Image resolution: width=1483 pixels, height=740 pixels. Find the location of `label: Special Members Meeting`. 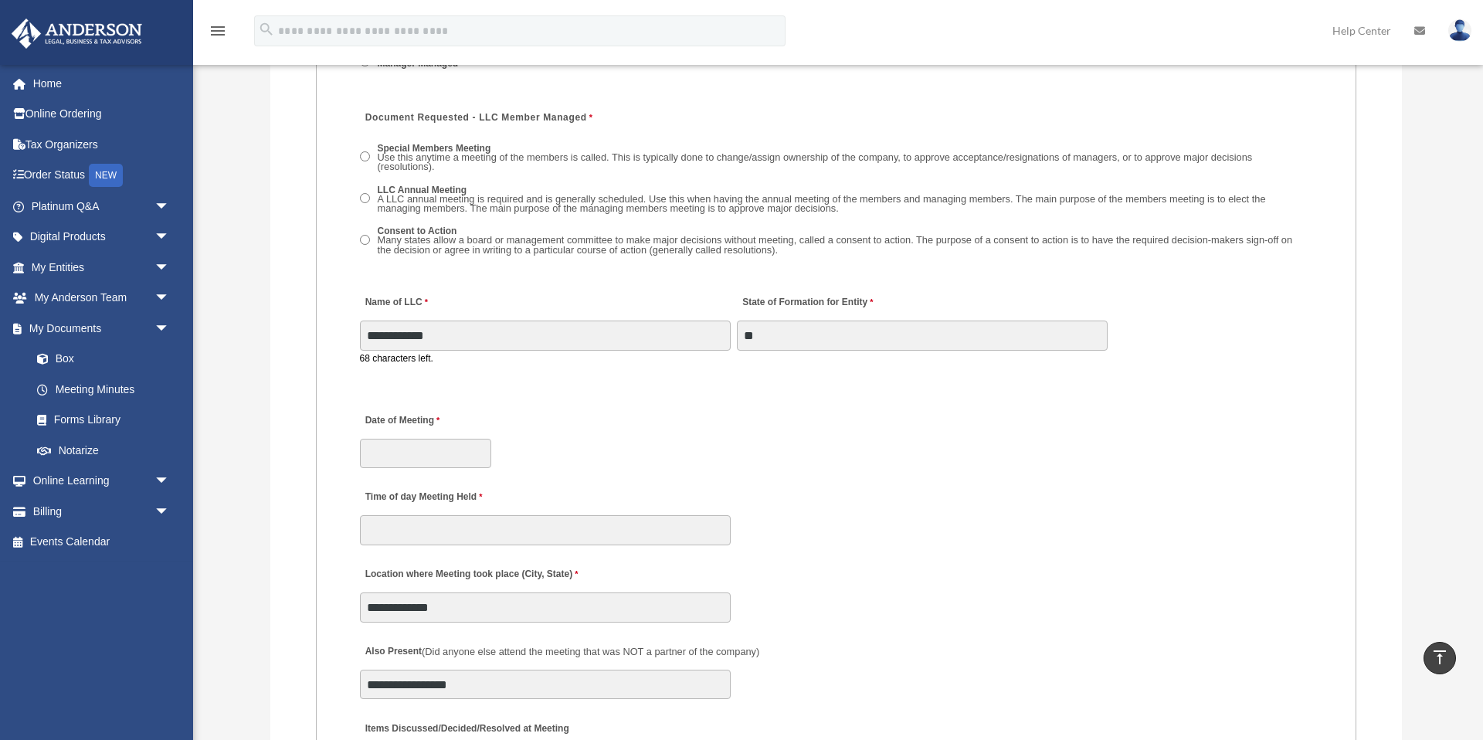

label: Special Members Meeting is located at coordinates (844, 158).